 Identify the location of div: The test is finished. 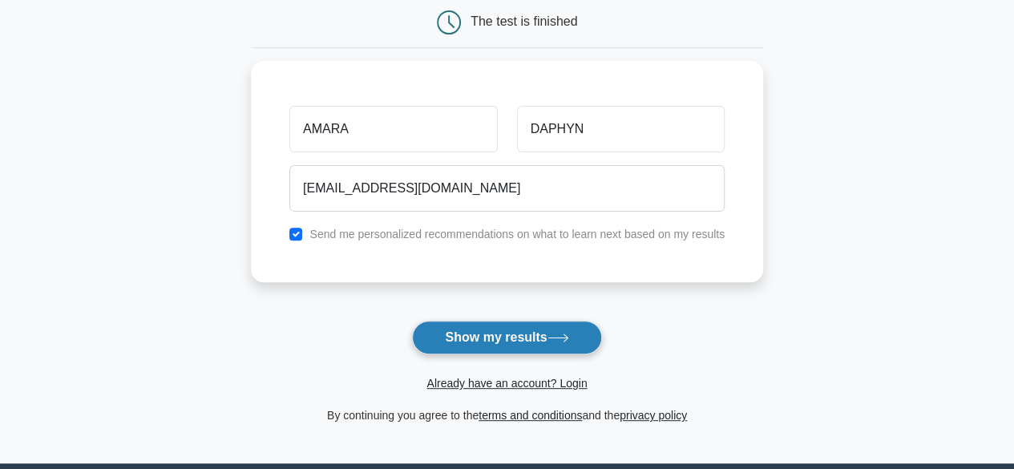
(523, 21).